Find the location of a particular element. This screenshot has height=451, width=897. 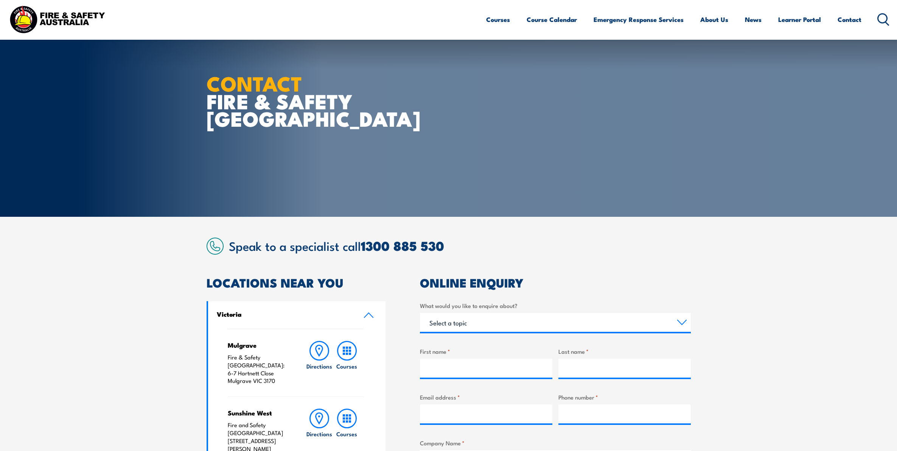

a: Victoria is located at coordinates (297, 315).